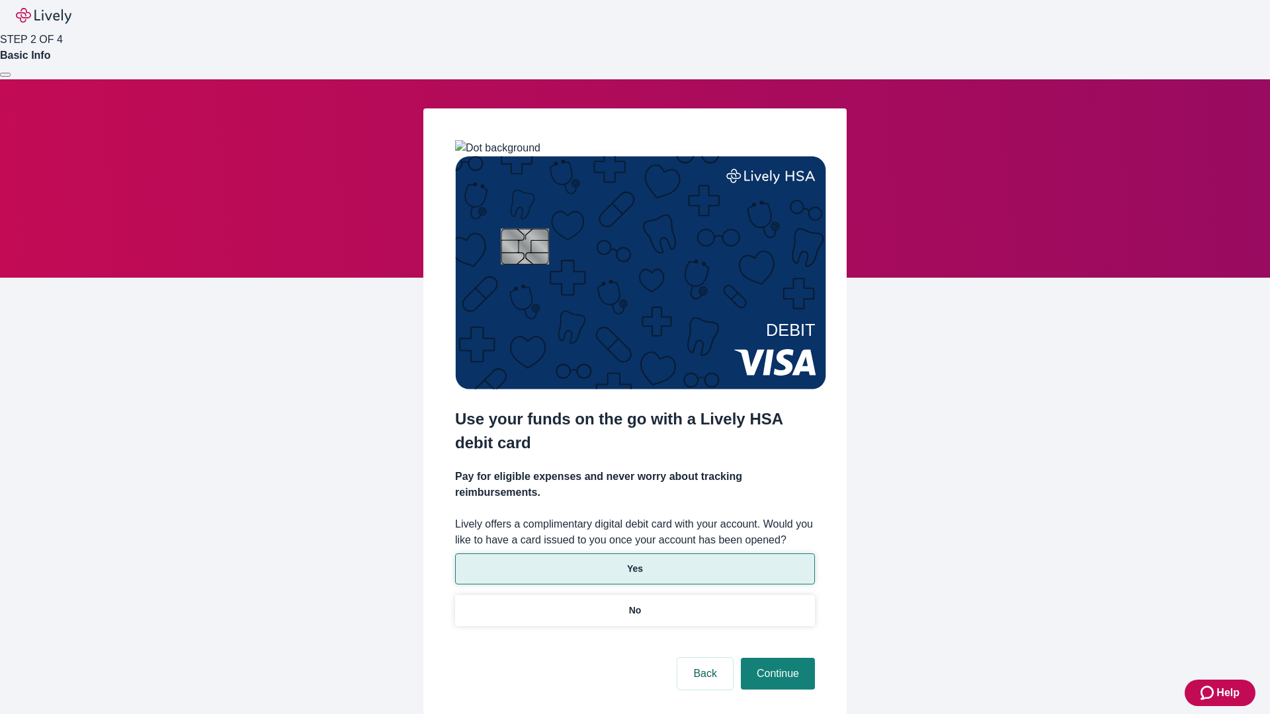 The width and height of the screenshot is (1270, 714). I want to click on svg: Zendesk support icon, so click(1208, 693).